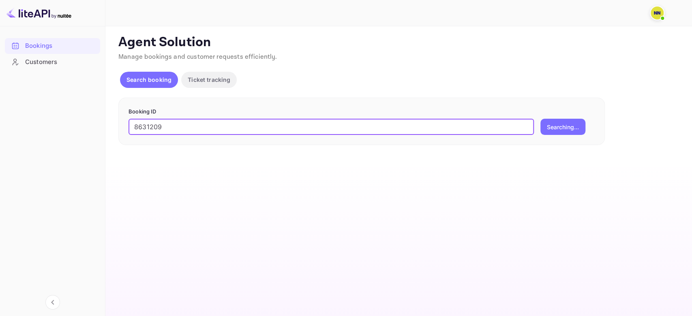 This screenshot has height=316, width=692. I want to click on button: Collapse navigation, so click(53, 302).